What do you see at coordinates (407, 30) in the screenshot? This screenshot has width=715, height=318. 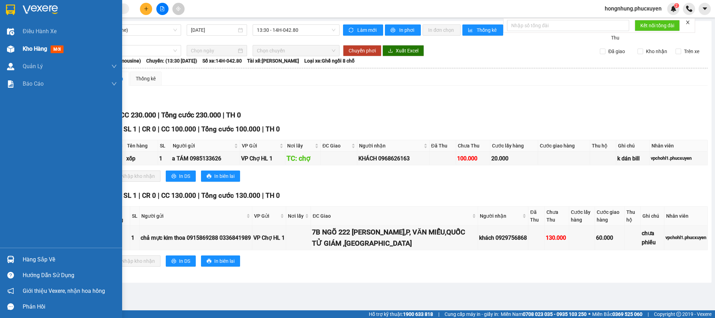 I see `span: In phơi` at bounding box center [407, 30].